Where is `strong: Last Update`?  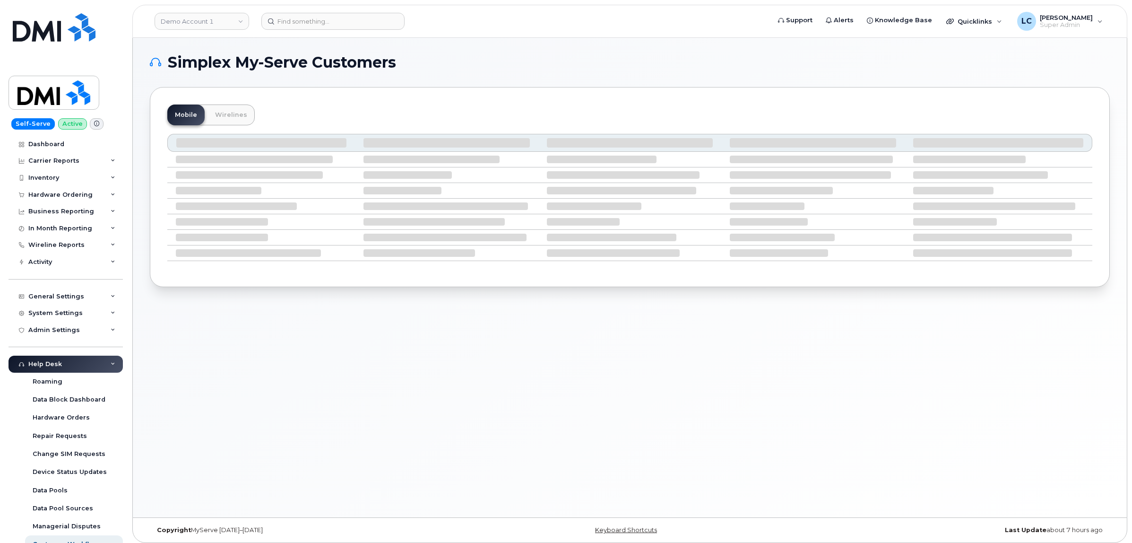
strong: Last Update is located at coordinates (1026, 529).